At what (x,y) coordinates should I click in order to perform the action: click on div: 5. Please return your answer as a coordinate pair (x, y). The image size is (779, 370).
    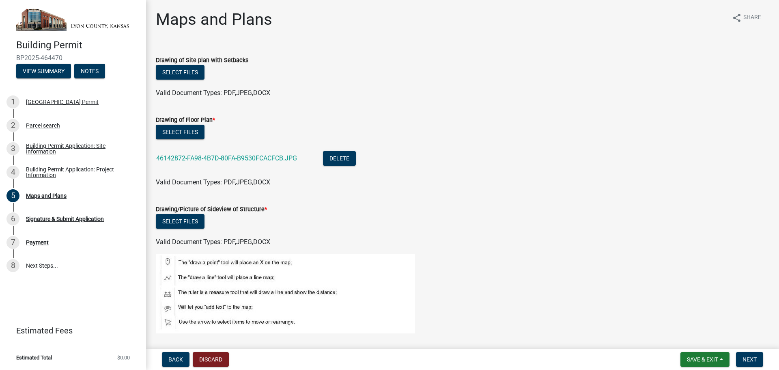
    Looking at the image, I should click on (13, 196).